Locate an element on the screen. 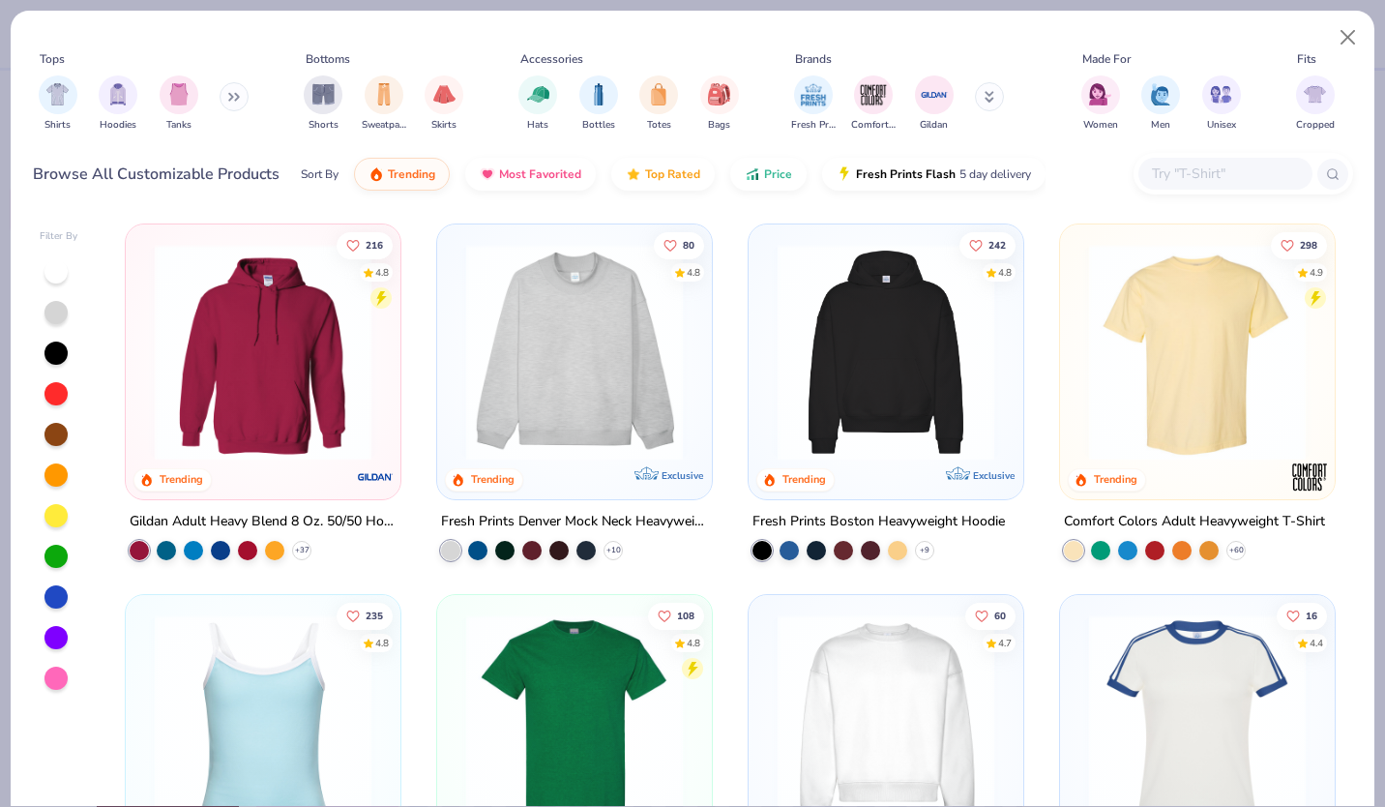  span: 298 is located at coordinates (1309, 245).